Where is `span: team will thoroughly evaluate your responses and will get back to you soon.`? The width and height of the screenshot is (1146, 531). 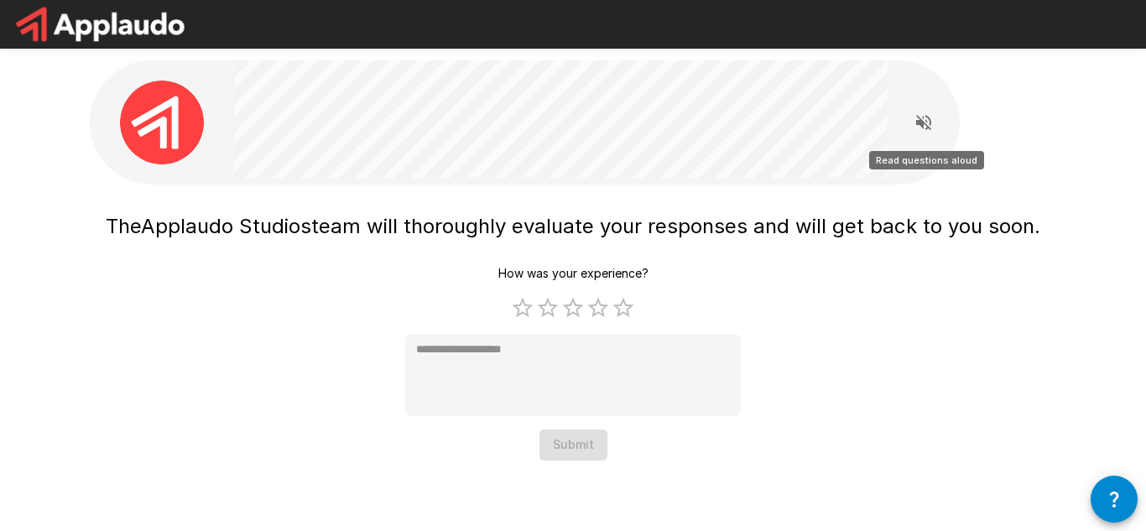
span: team will thoroughly evaluate your responses and will get back to you soon. is located at coordinates (675, 226).